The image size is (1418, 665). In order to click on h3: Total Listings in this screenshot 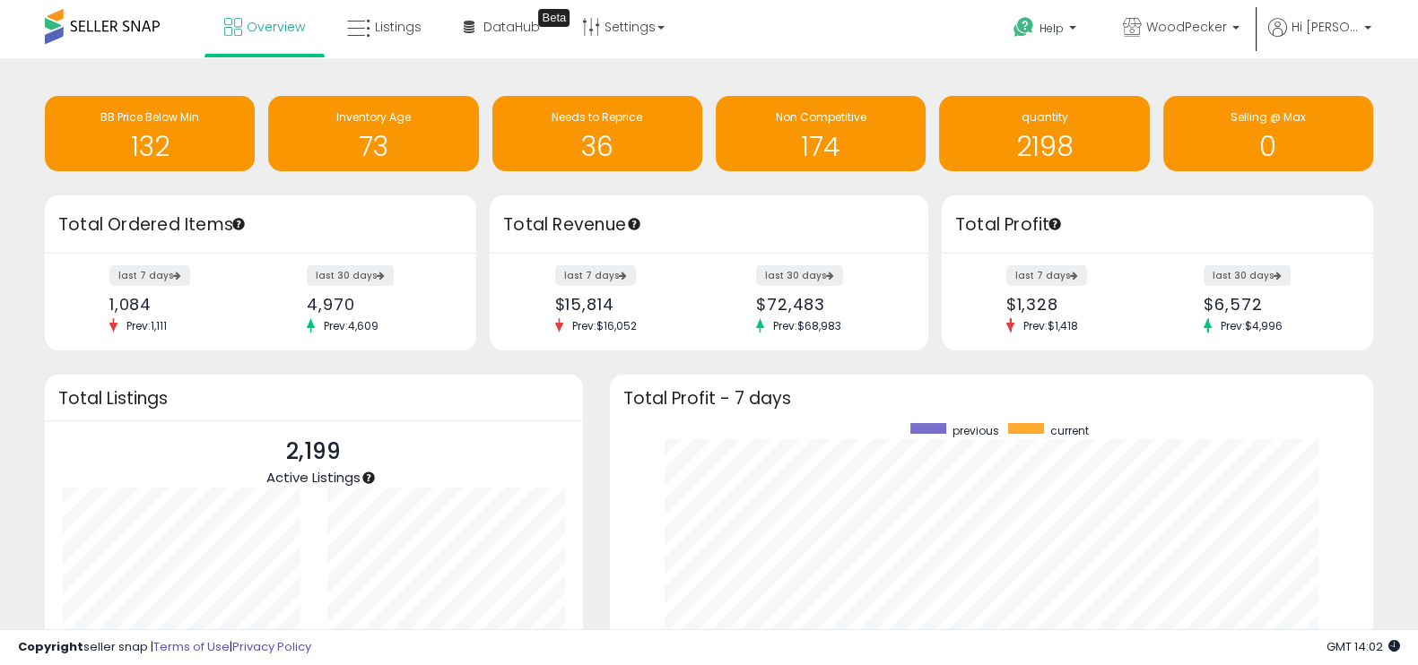, I will do `click(314, 398)`.